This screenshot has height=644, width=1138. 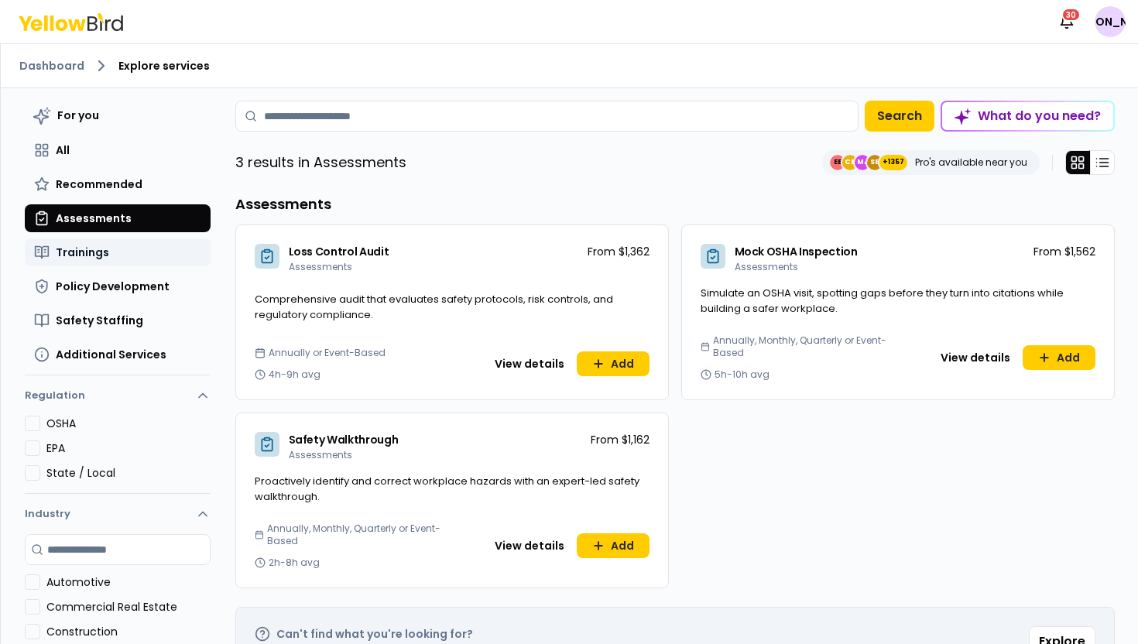 What do you see at coordinates (78, 115) in the screenshot?
I see `span: For you` at bounding box center [78, 115].